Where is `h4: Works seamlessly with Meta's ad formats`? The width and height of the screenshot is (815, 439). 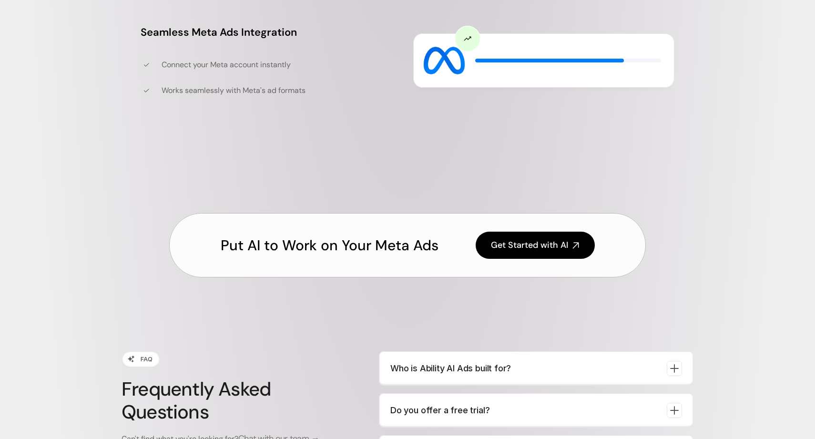 h4: Works seamlessly with Meta's ad formats is located at coordinates (280, 91).